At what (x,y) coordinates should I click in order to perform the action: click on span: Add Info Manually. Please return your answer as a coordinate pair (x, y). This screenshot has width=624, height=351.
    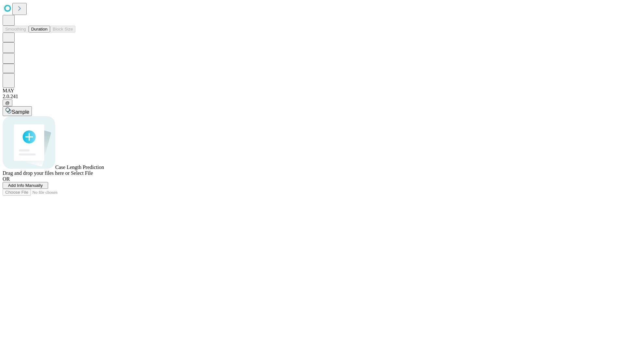
    Looking at the image, I should click on (25, 185).